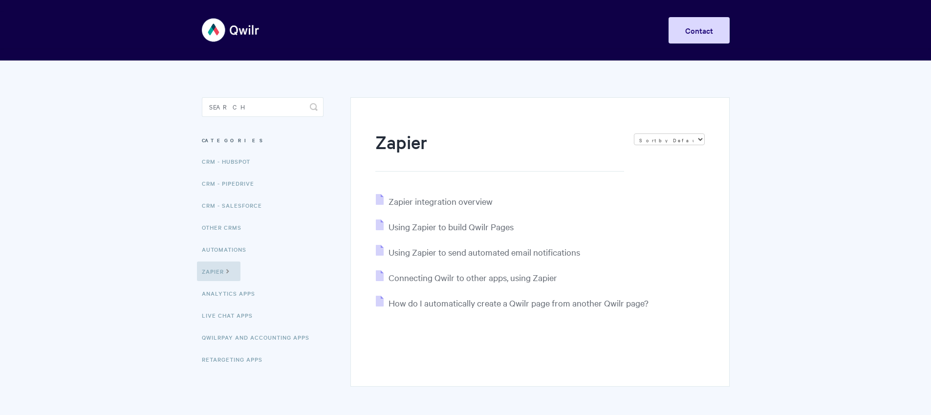 The width and height of the screenshot is (931, 415). I want to click on a: Using Zapier to send automated email notifications, so click(478, 252).